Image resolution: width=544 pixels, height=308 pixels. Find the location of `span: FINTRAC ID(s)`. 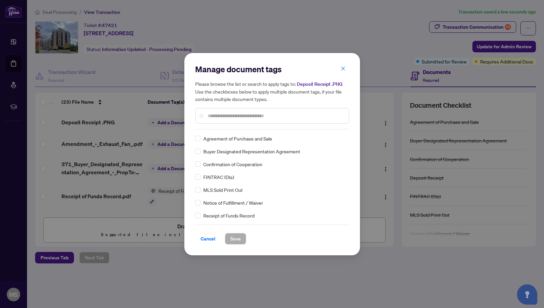

span: FINTRAC ID(s) is located at coordinates (218, 177).